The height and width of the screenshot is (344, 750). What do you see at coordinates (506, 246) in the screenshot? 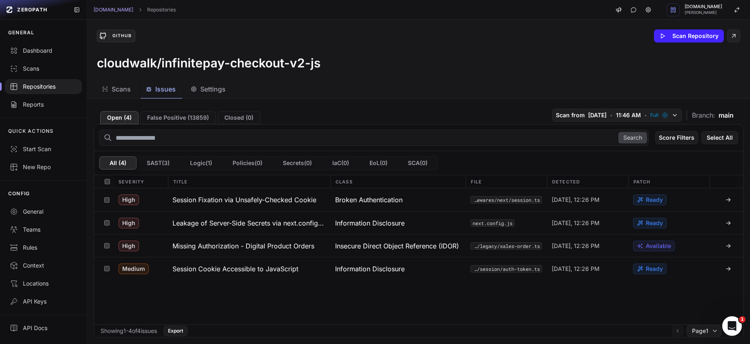
I see `code: src/features/Register/service/legacy/sales-order.ts` at bounding box center [506, 246].